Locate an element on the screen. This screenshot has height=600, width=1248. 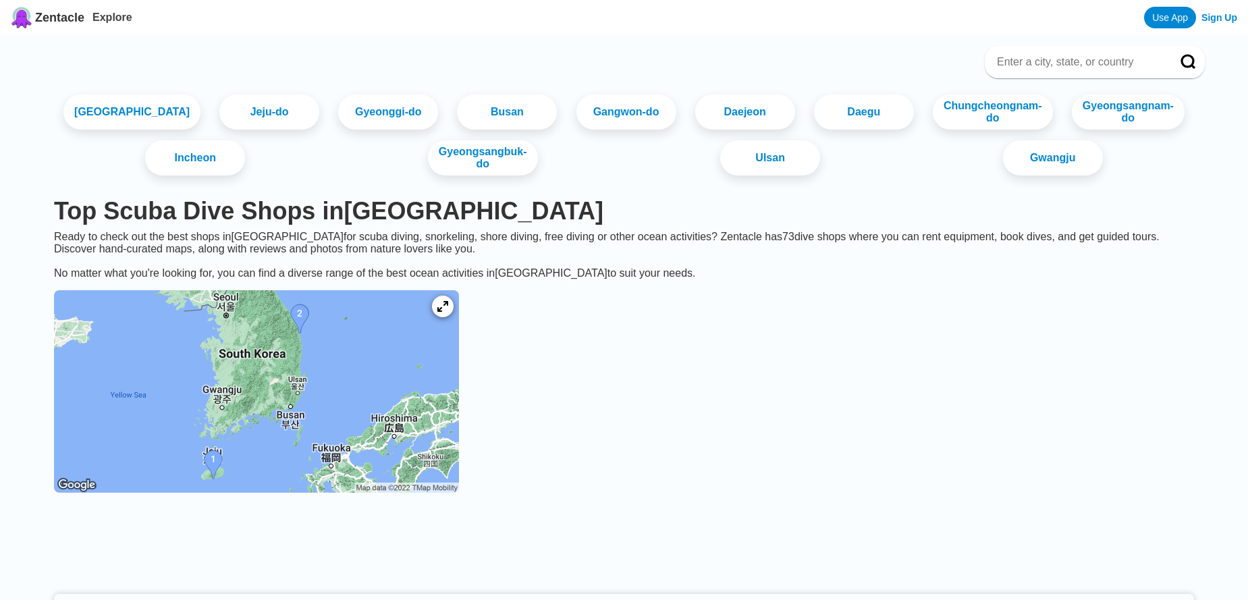
a: Explore is located at coordinates (112, 17).